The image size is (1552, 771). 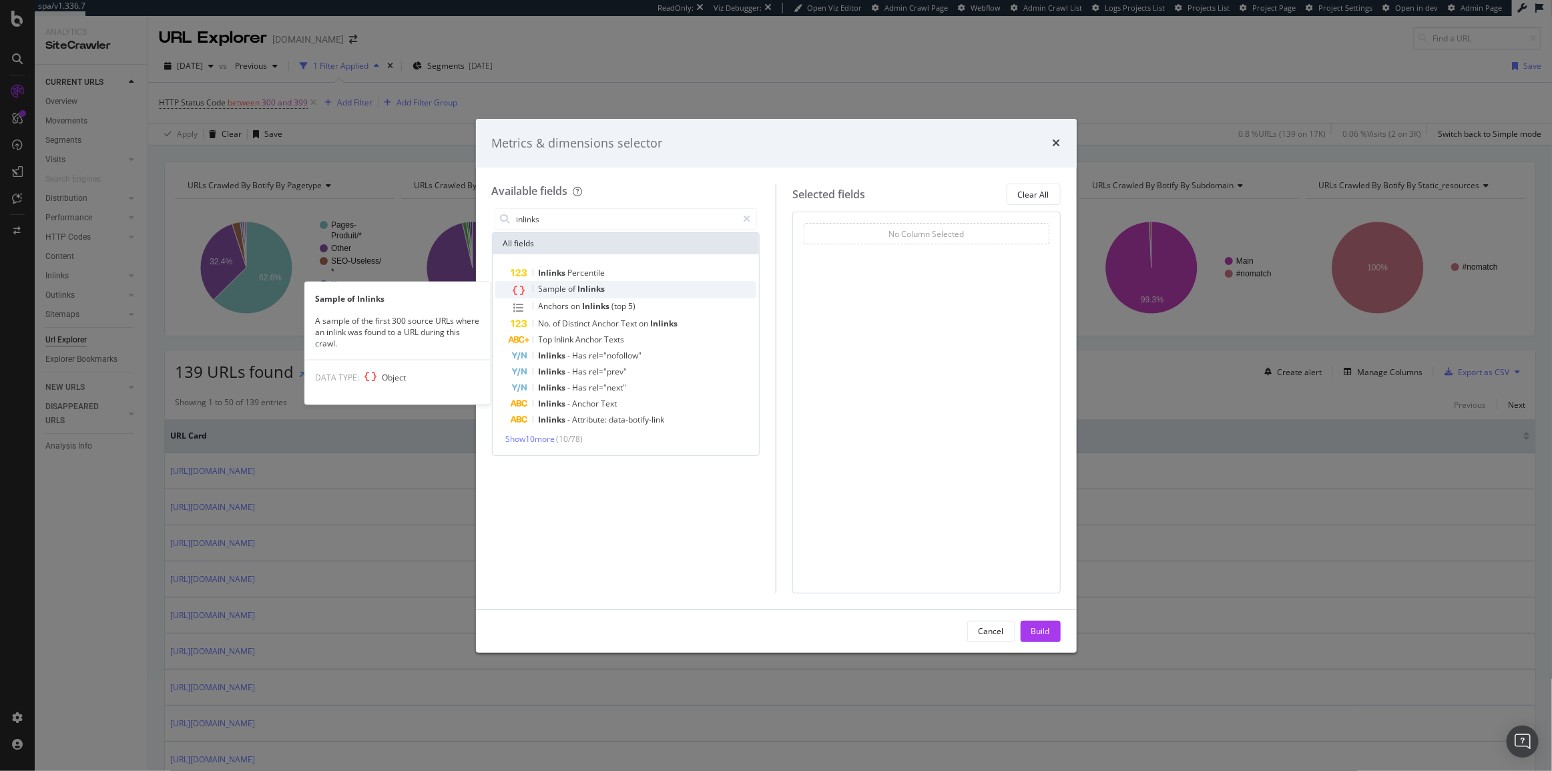 What do you see at coordinates (530, 191) in the screenshot?
I see `div: Available fields` at bounding box center [530, 191].